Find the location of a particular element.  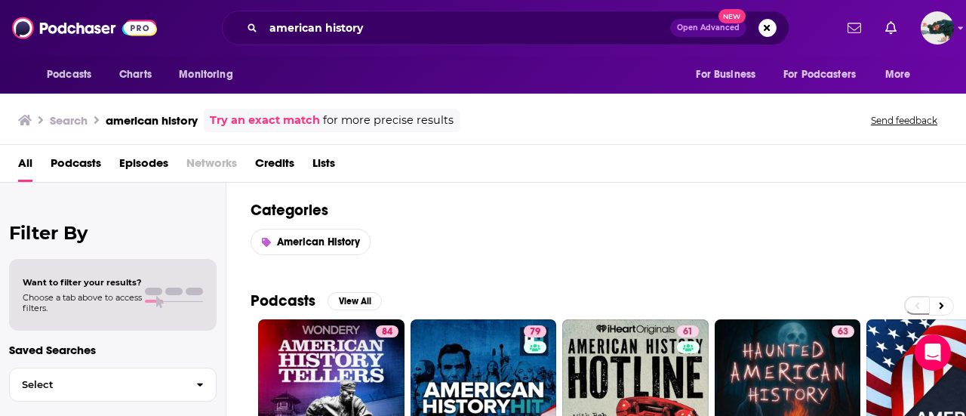

a: 79 is located at coordinates (535, 331).